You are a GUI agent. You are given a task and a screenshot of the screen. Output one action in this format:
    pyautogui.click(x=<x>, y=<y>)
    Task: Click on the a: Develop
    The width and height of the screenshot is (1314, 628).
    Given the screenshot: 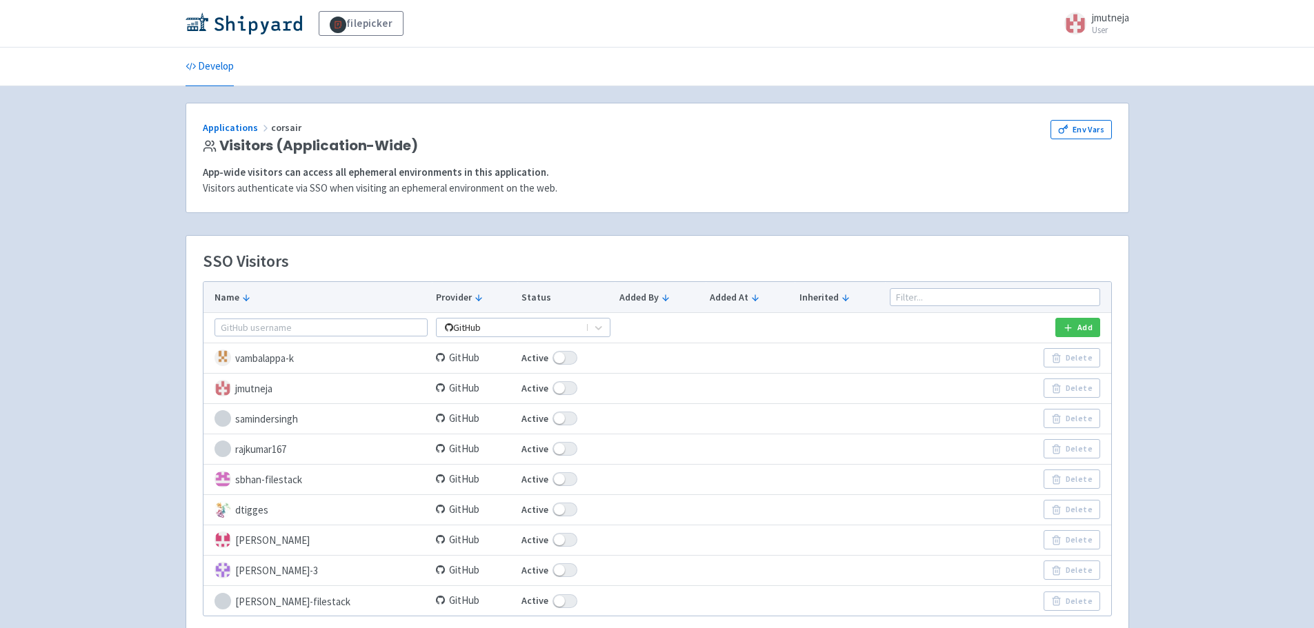 What is the action you would take?
    pyautogui.click(x=210, y=67)
    